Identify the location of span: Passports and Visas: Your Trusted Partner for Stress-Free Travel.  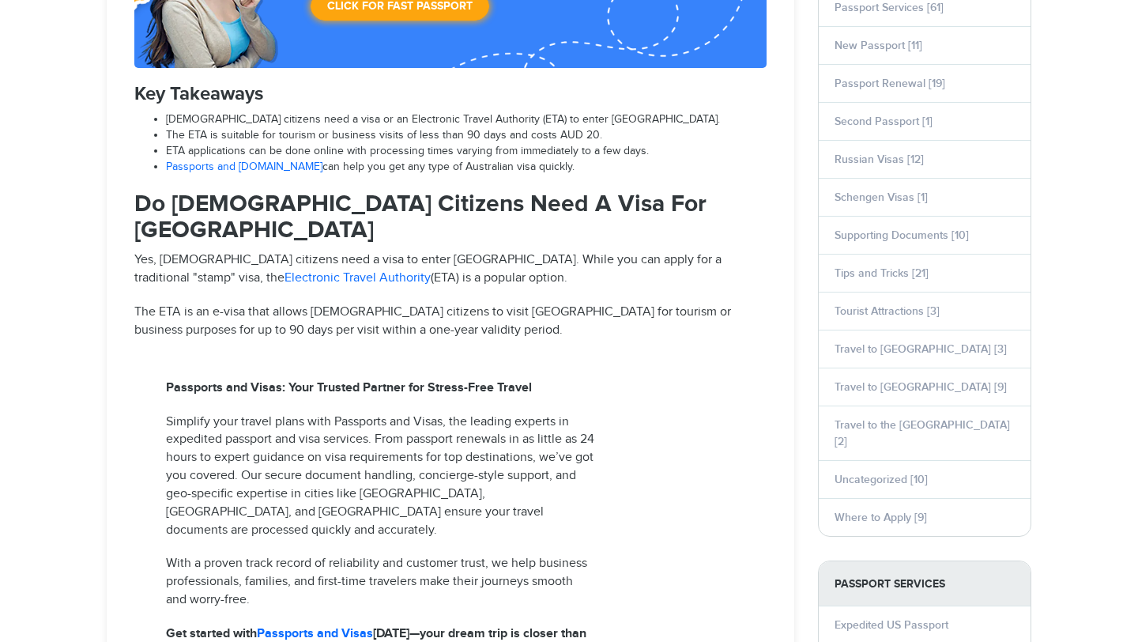
(349, 387).